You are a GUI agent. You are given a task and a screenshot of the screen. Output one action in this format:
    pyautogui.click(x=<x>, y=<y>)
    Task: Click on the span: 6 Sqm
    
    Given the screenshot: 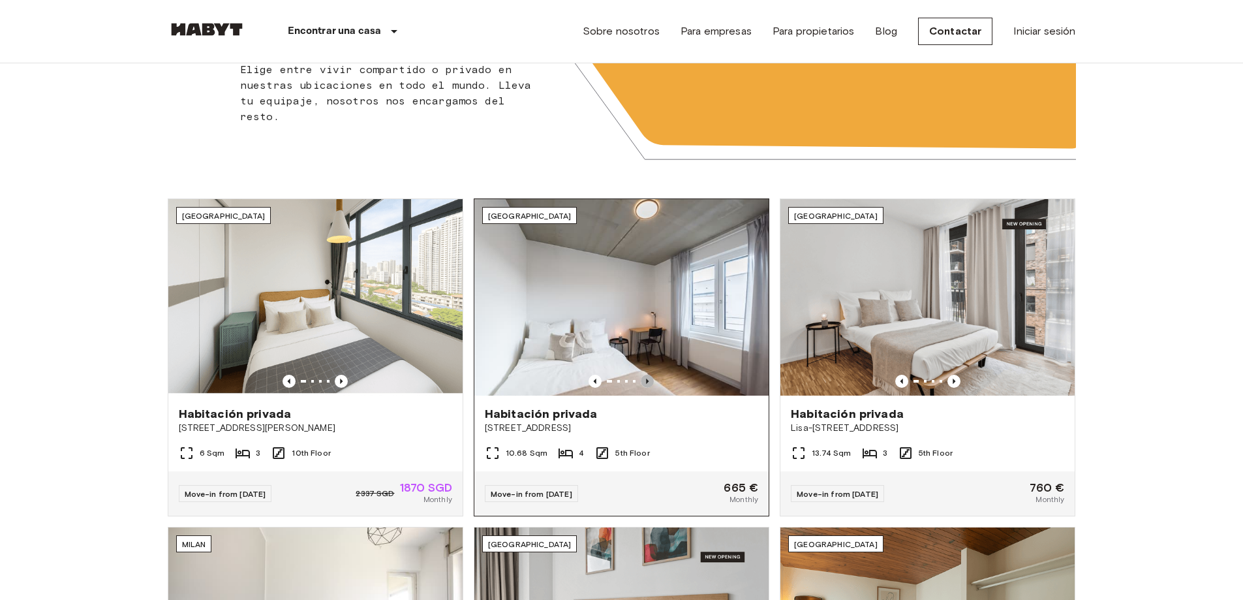 What is the action you would take?
    pyautogui.click(x=212, y=453)
    